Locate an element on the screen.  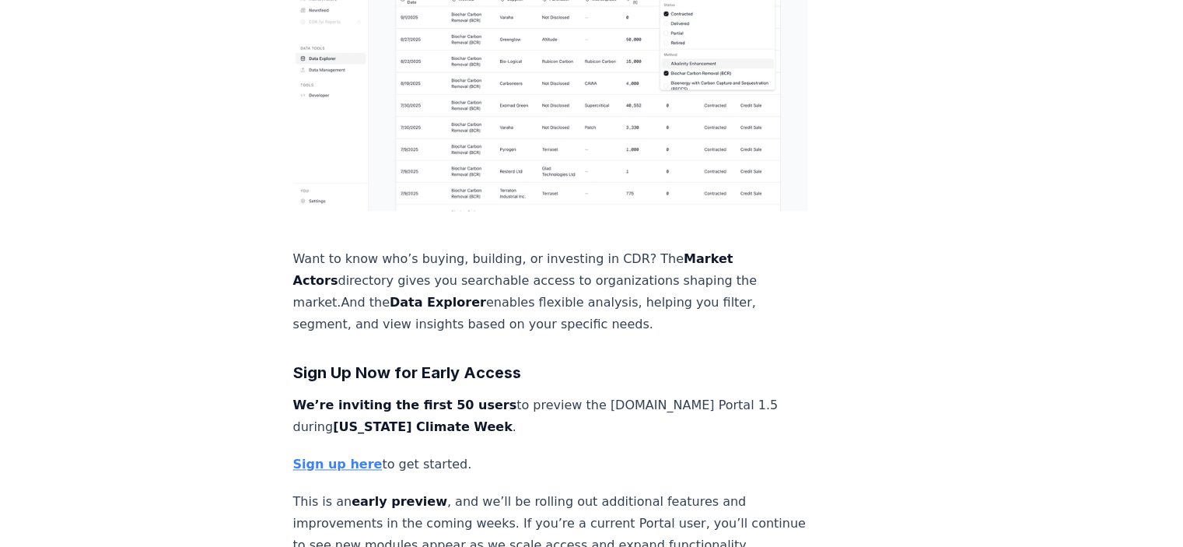
p: to get started. is located at coordinates (551, 464).